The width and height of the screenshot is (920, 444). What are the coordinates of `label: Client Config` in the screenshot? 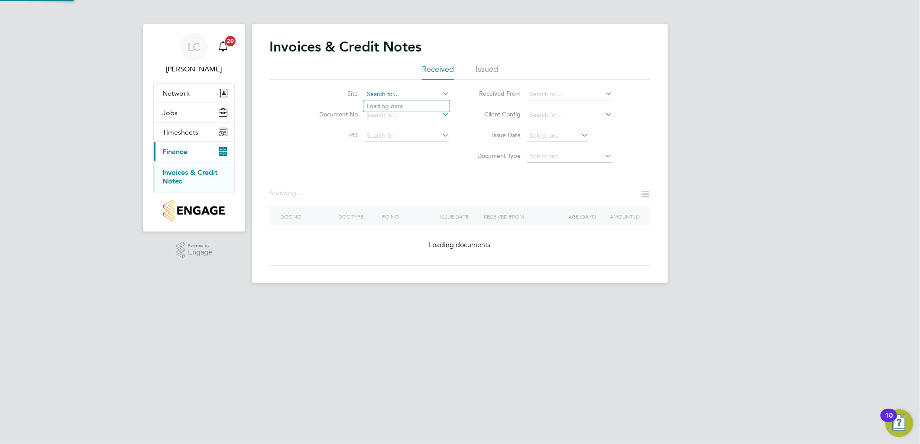 It's located at (495, 114).